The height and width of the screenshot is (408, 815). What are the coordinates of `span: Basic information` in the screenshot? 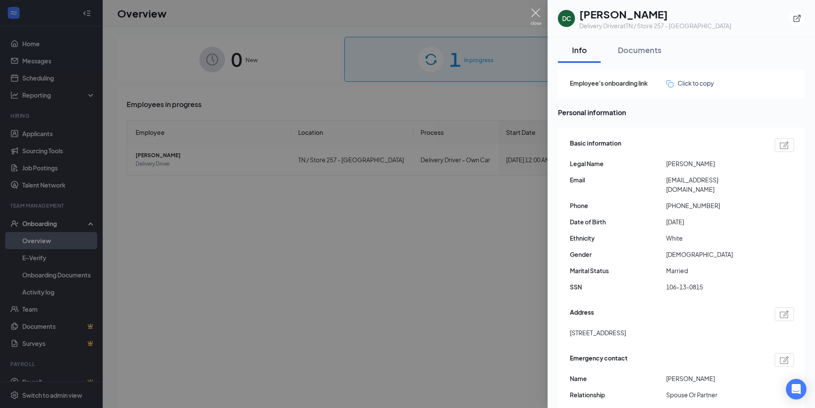 It's located at (596, 145).